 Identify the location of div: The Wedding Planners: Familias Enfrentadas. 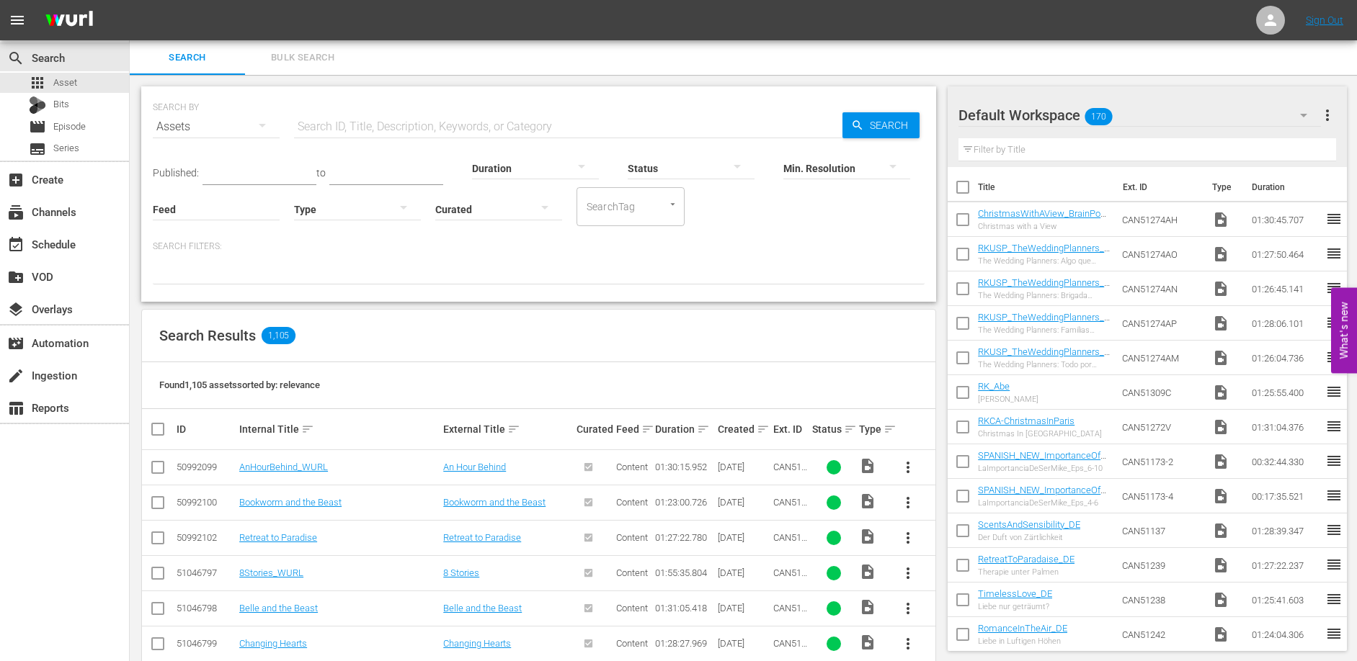
(1044, 330).